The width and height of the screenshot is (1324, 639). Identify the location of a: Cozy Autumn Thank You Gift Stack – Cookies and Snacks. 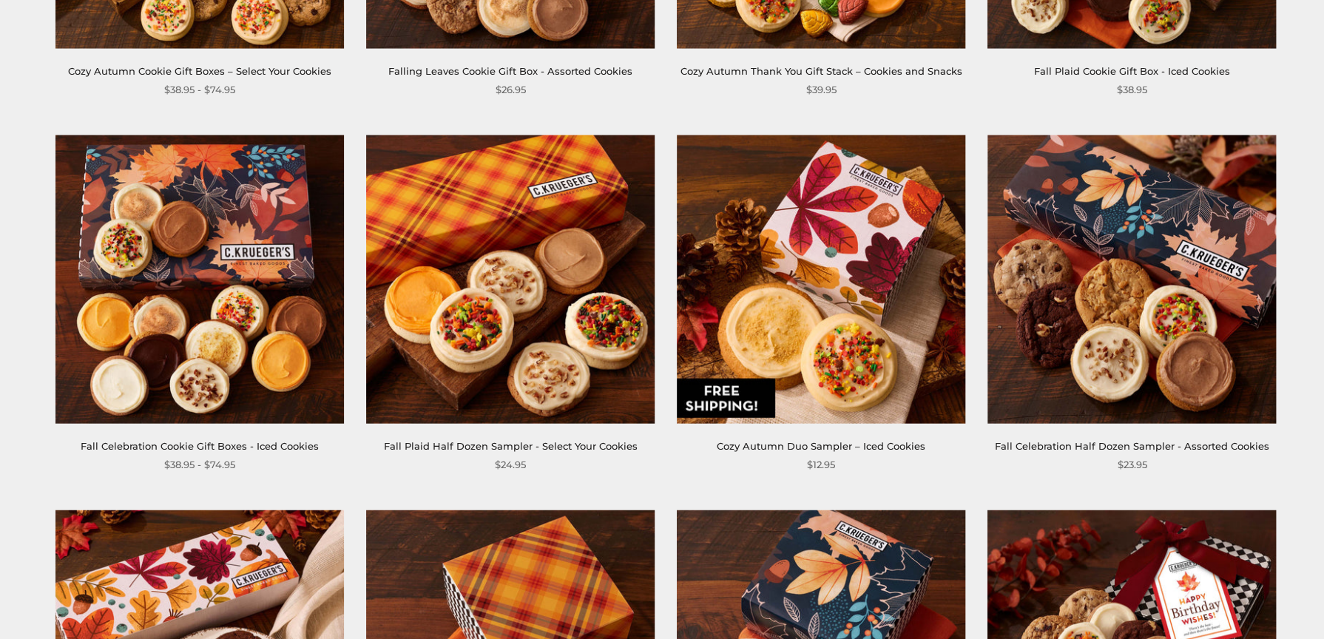
(821, 71).